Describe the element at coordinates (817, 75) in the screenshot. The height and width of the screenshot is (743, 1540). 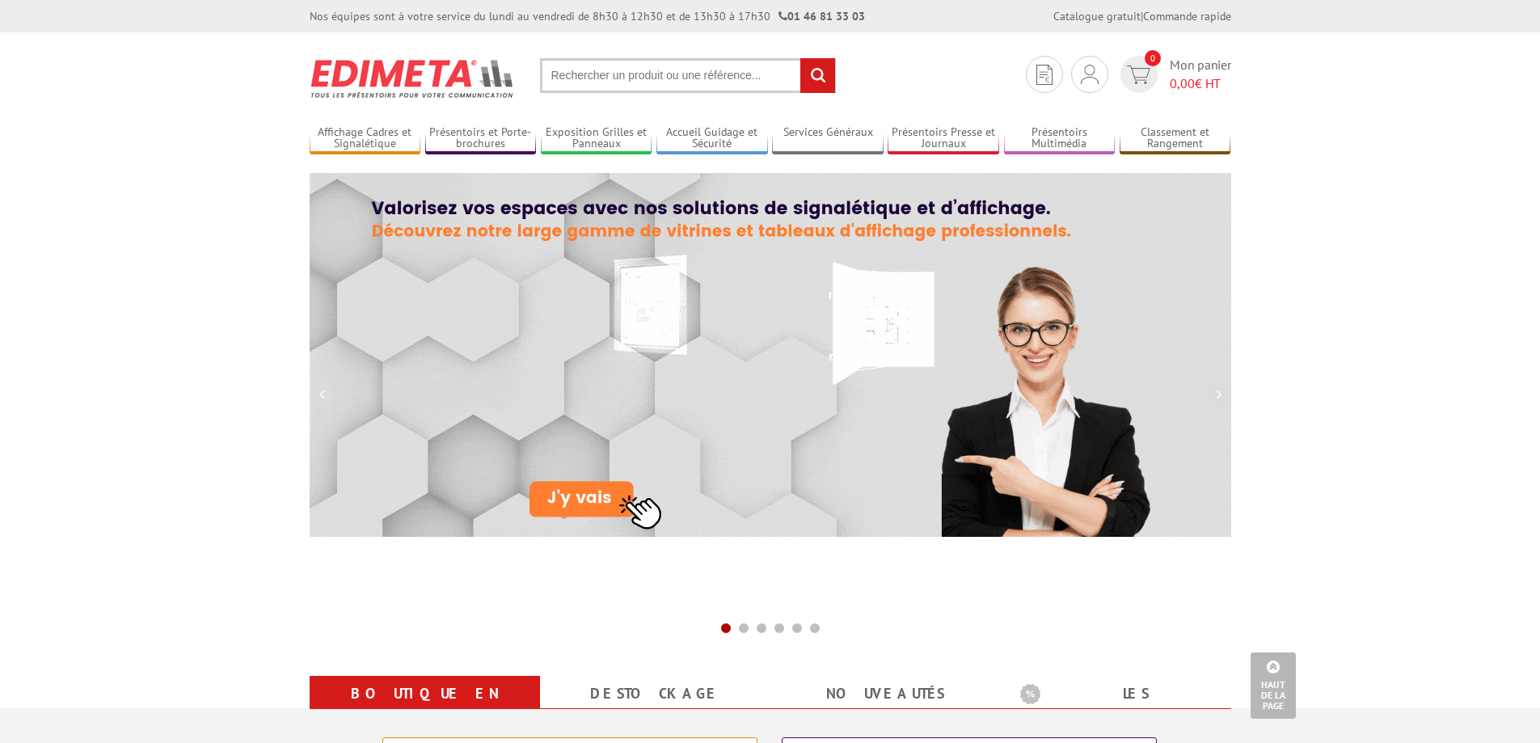
I see `input: rechercher` at that location.